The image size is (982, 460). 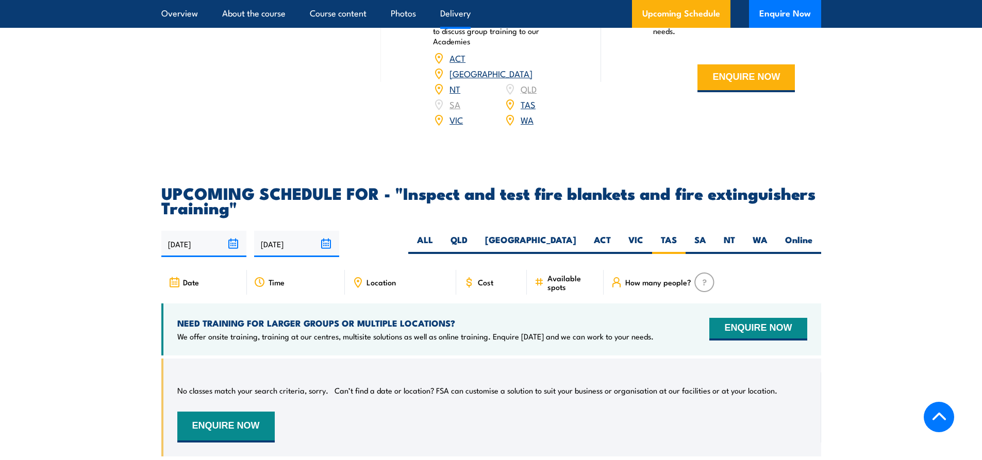 What do you see at coordinates (457, 58) in the screenshot?
I see `a: ACT` at bounding box center [457, 58].